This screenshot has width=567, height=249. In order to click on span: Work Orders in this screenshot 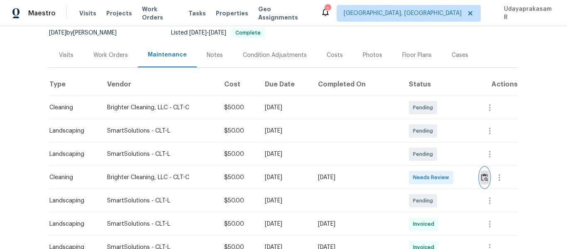, I will do `click(160, 13)`.